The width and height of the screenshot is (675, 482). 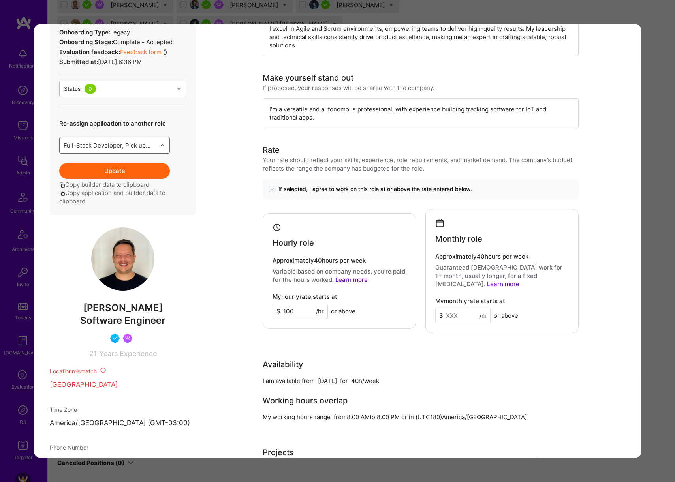 What do you see at coordinates (86, 41) in the screenshot?
I see `strong: Onboarding Stage:` at bounding box center [86, 41].